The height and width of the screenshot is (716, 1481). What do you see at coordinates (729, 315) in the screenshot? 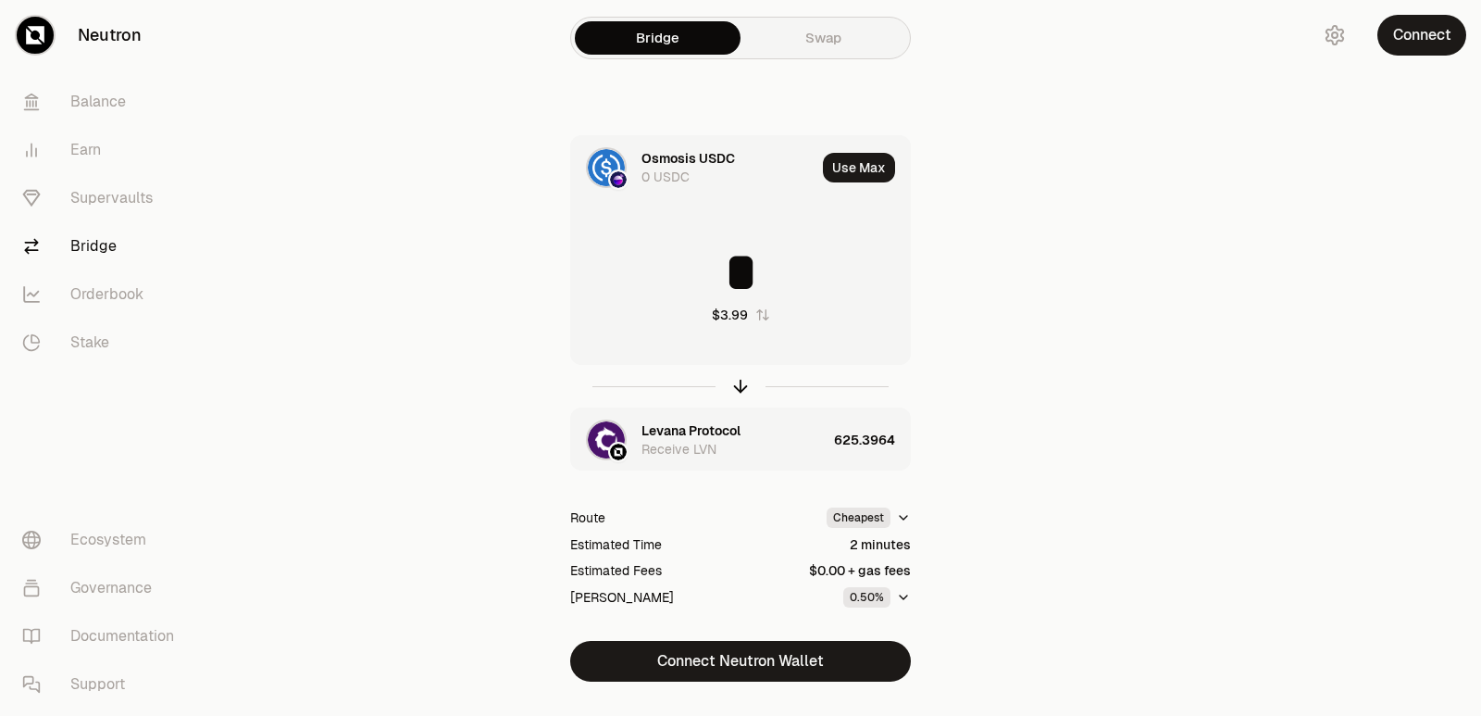
I see `div: $3.99` at bounding box center [729, 315].